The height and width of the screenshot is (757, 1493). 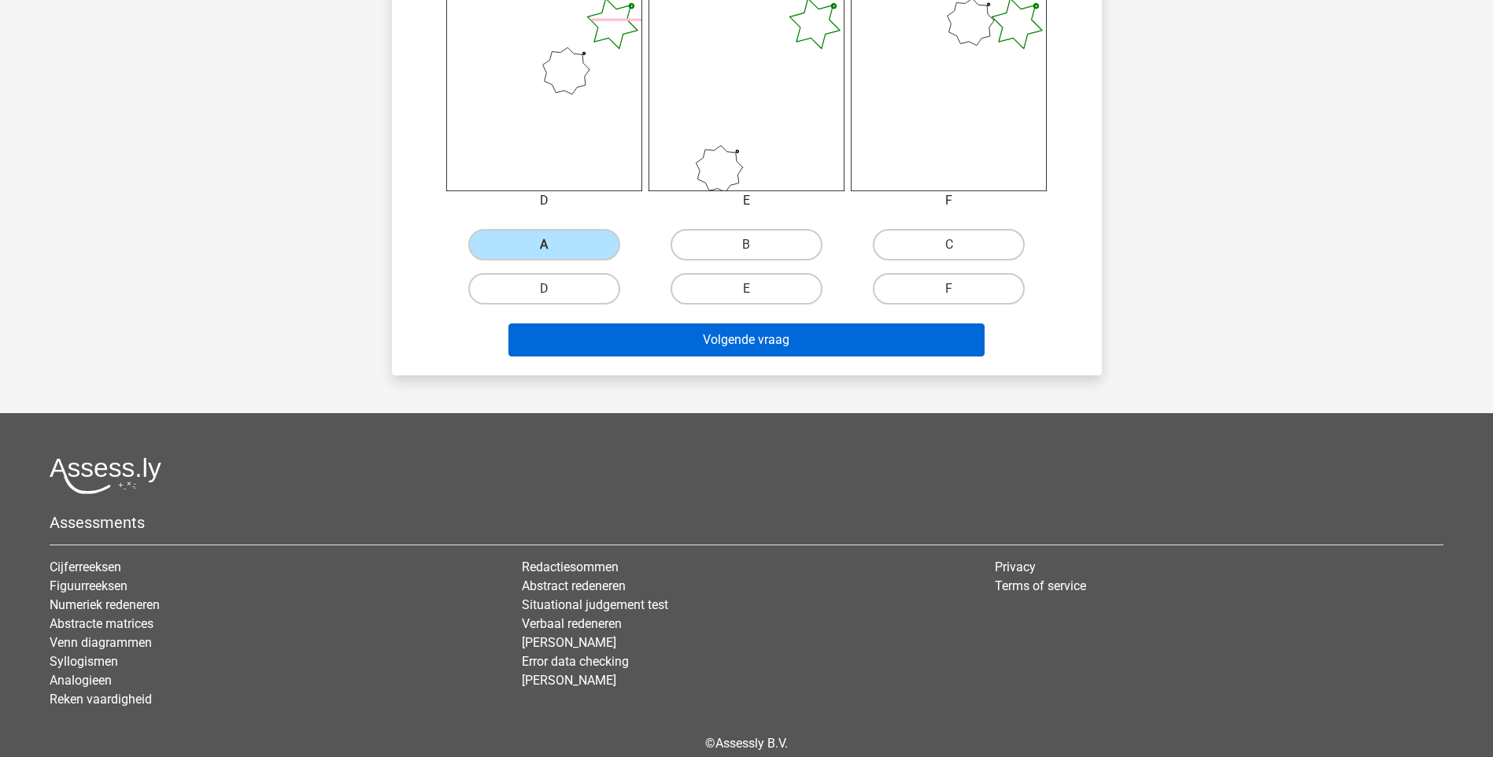 I want to click on label: D, so click(x=544, y=289).